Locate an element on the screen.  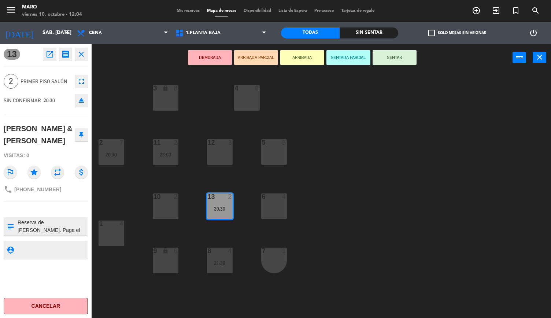
i: add_circle_outline is located at coordinates (476, 11).